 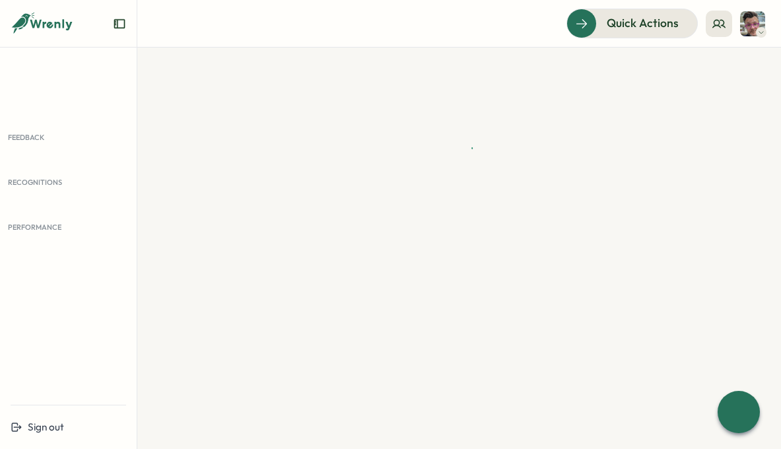 I want to click on img: Chris Forlano, so click(x=753, y=24).